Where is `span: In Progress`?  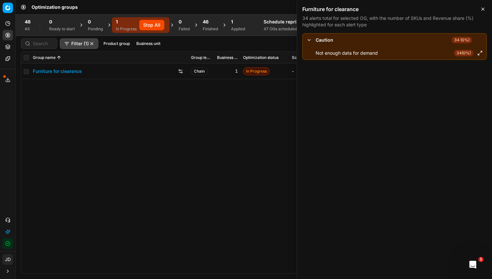 span: In Progress is located at coordinates (256, 71).